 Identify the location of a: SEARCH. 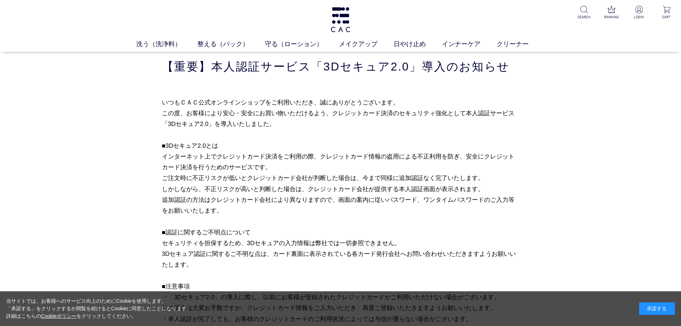
(584, 13).